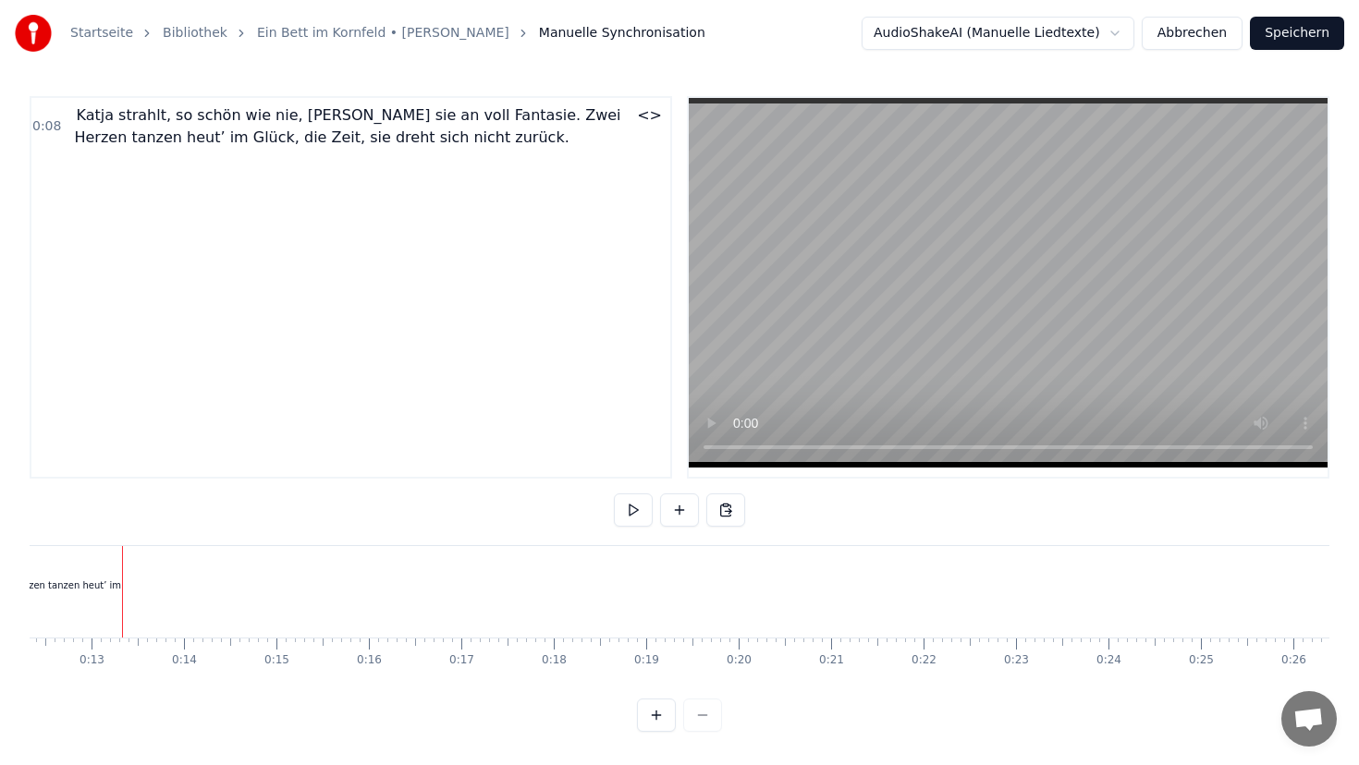 This screenshot has height=765, width=1359. I want to click on button: Speichern, so click(1297, 33).